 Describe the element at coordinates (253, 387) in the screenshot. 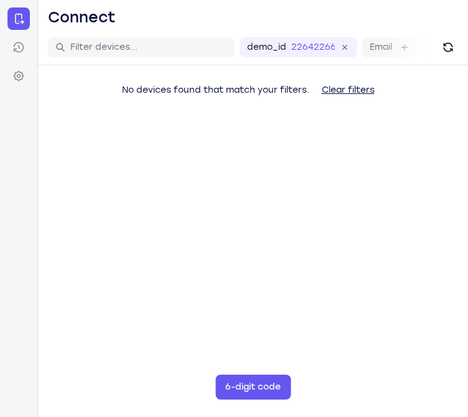

I see `button: 6-digit code` at that location.